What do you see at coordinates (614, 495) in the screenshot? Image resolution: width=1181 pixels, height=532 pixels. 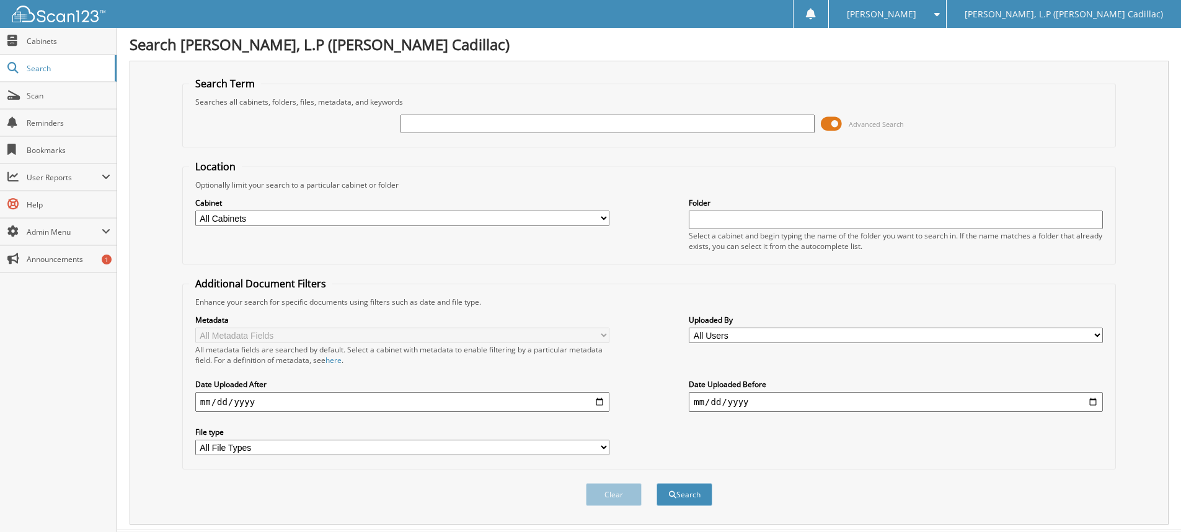 I see `button: Clear` at bounding box center [614, 495].